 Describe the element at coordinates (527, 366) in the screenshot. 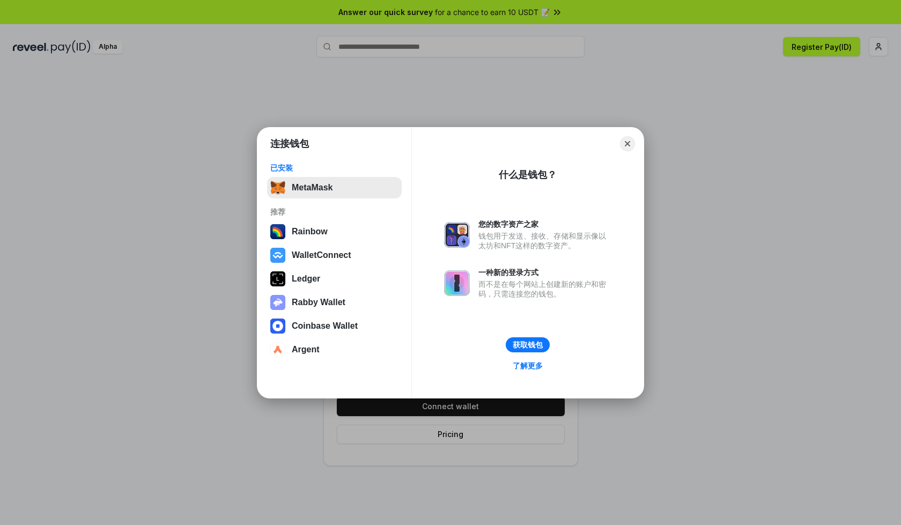

I see `a: 了解更多` at that location.